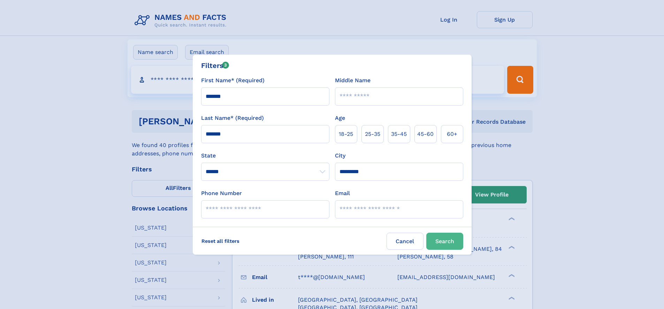 The image size is (664, 309). What do you see at coordinates (265, 156) in the screenshot?
I see `label: State` at bounding box center [265, 156].